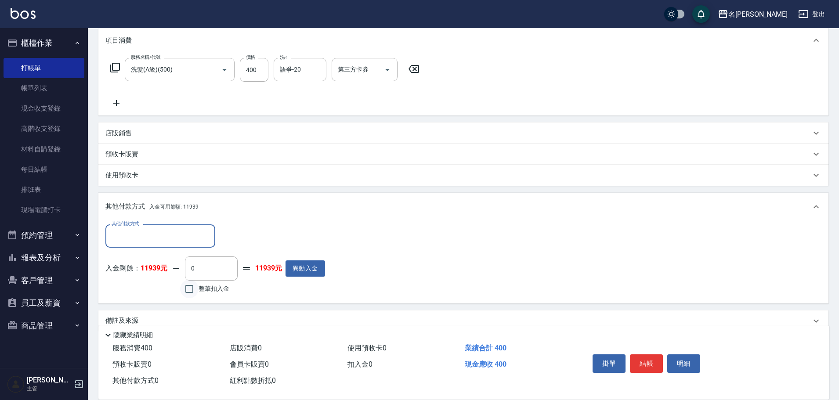 This screenshot has height=400, width=839. I want to click on button: 掛單, so click(609, 364).